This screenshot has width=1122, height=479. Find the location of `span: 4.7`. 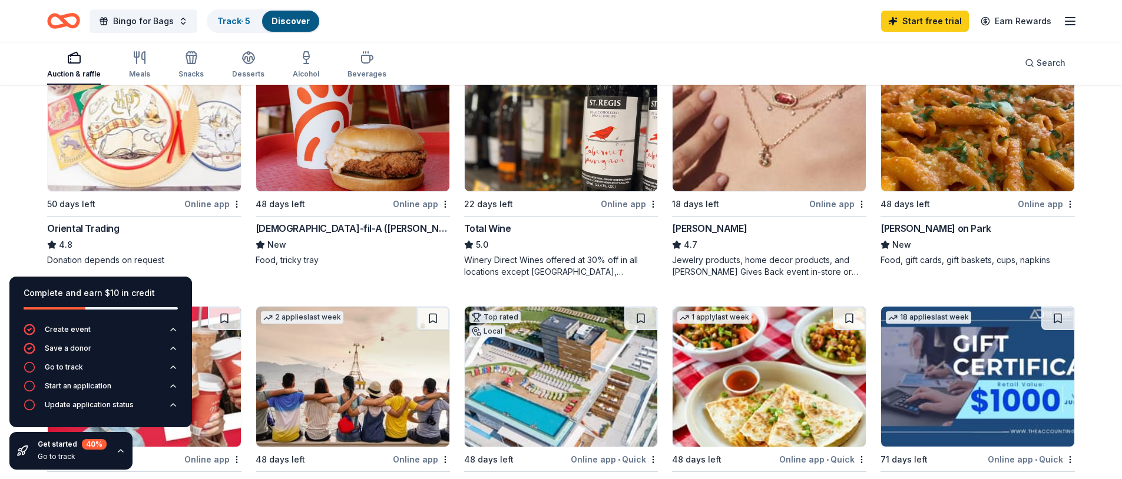

span: 4.7 is located at coordinates (690, 245).